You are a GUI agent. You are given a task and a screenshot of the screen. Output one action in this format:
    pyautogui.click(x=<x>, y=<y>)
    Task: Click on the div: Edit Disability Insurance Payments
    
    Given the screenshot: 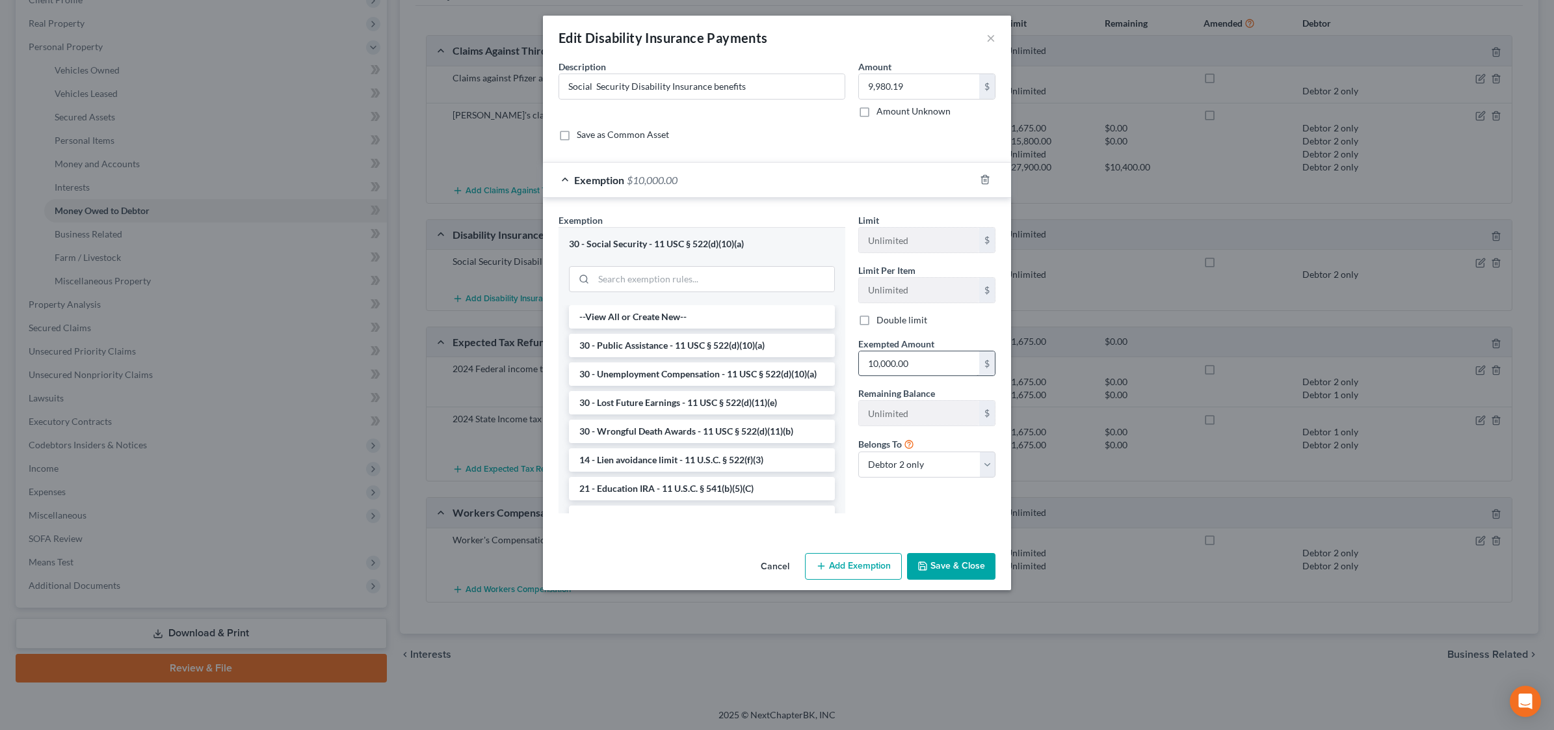 What is the action you would take?
    pyautogui.click(x=663, y=38)
    